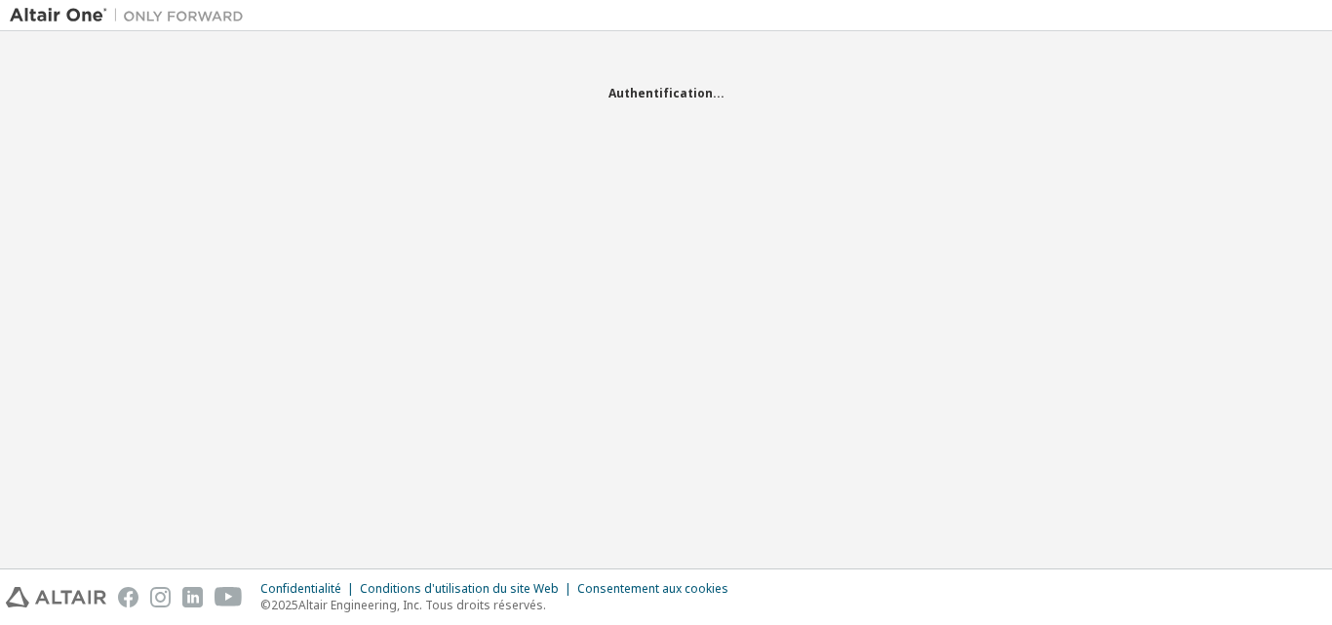  Describe the element at coordinates (128, 597) in the screenshot. I see `img: facebook.svg` at that location.